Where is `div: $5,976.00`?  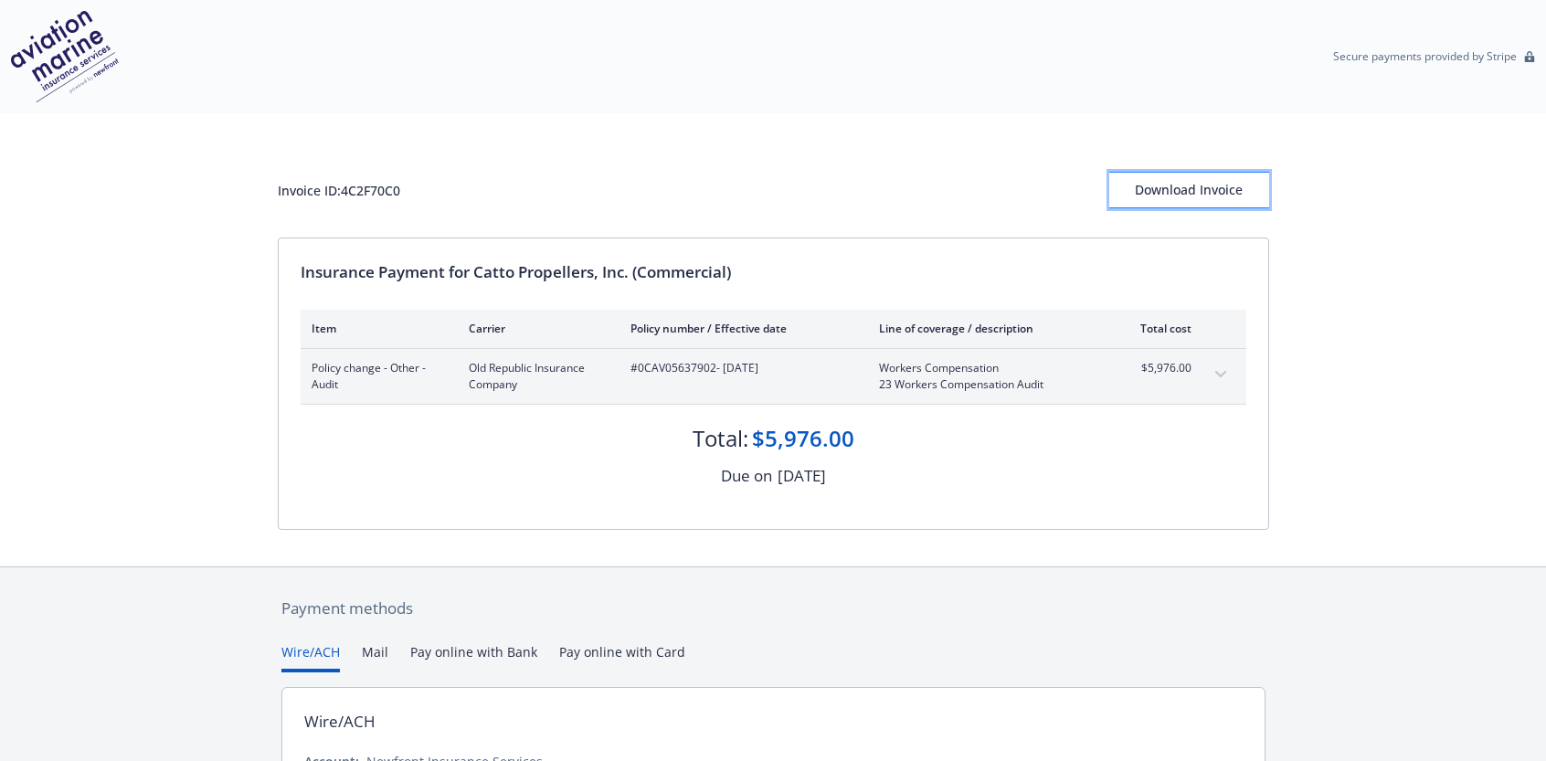 div: $5,976.00 is located at coordinates (803, 439).